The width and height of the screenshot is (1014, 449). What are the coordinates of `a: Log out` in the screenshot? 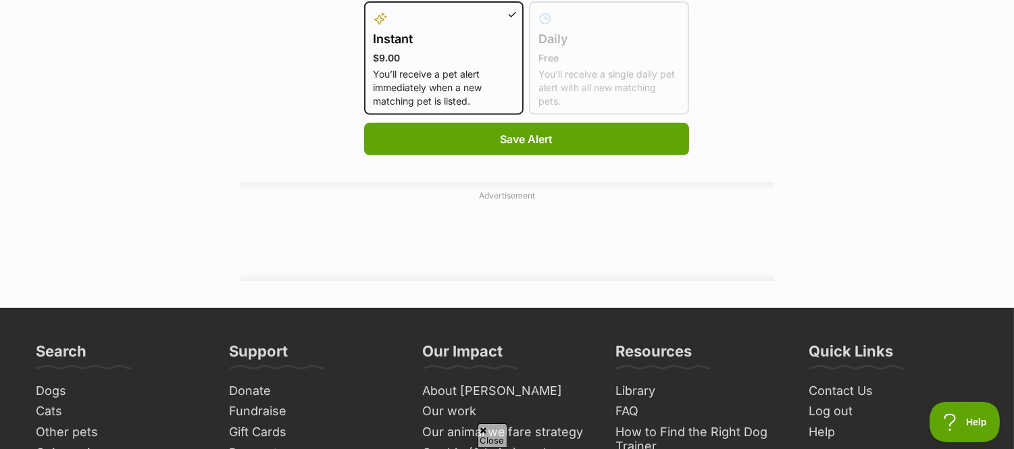 It's located at (894, 412).